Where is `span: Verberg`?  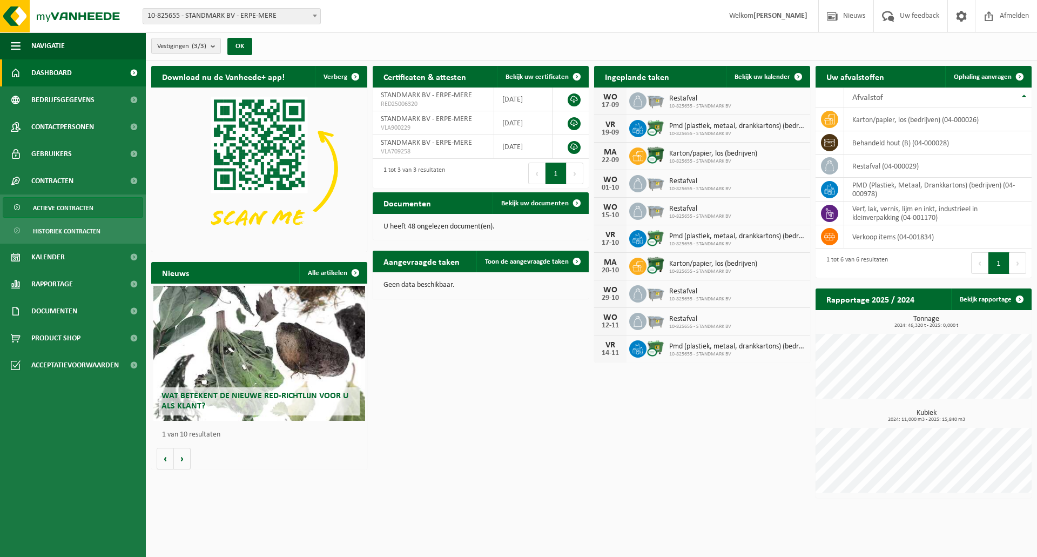
span: Verberg is located at coordinates (335, 77).